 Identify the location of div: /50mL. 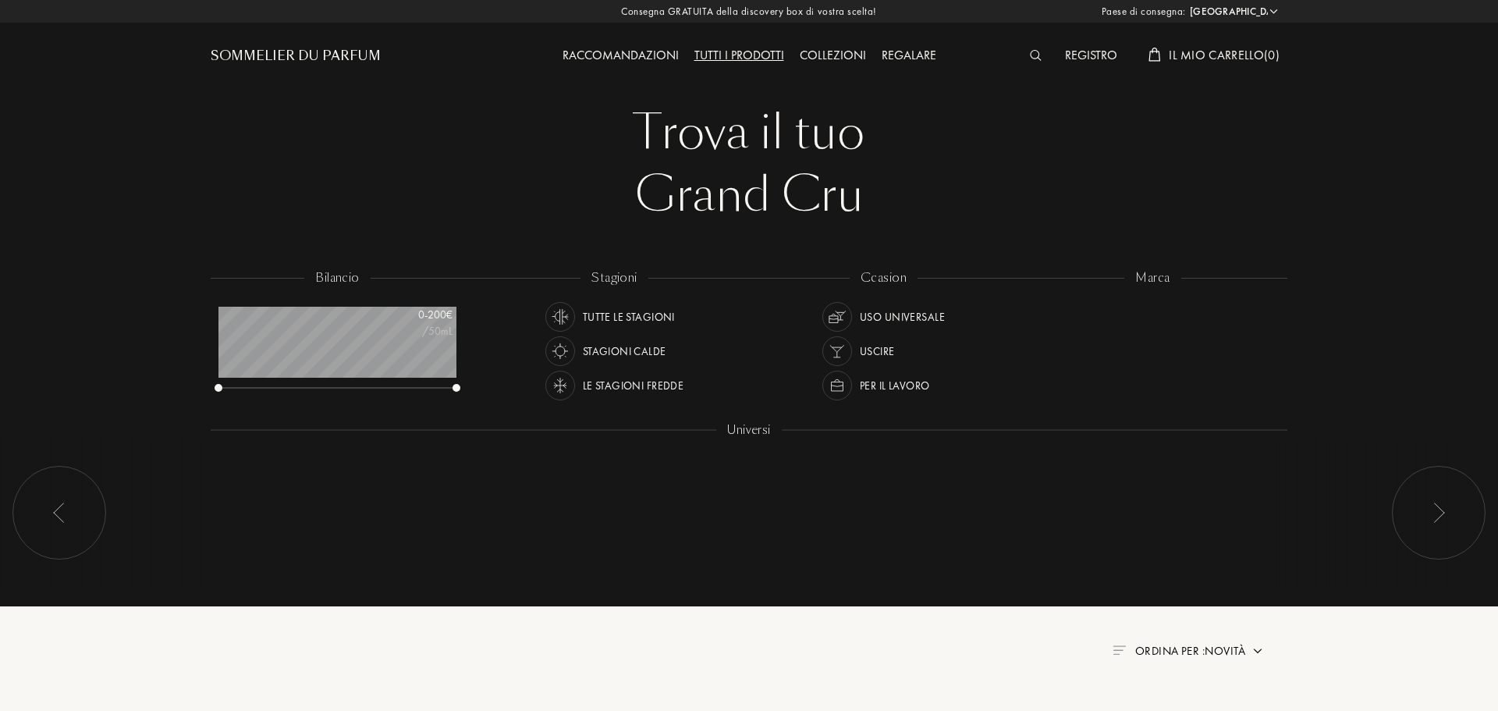
(413, 331).